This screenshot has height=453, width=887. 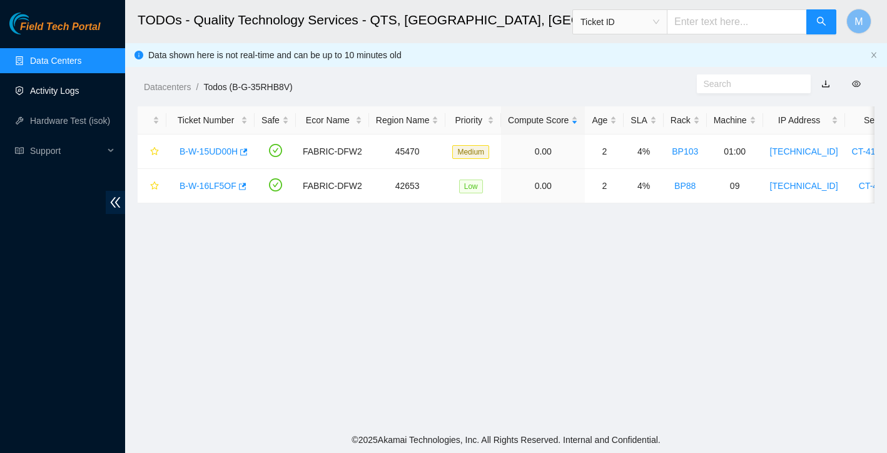 What do you see at coordinates (54, 31) in the screenshot?
I see `a: Akamai TechnologiesField Tech Portal` at bounding box center [54, 31].